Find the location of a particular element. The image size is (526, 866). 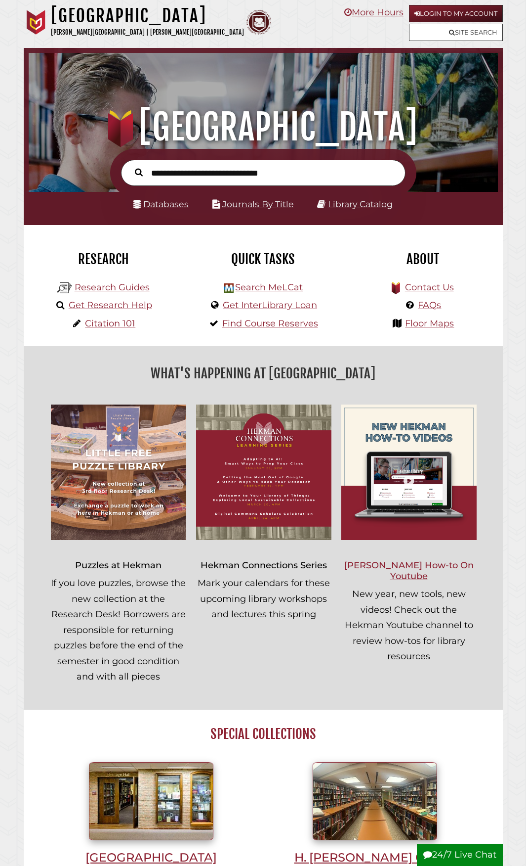

img: Heritage Hall entrance is located at coordinates (151, 801).